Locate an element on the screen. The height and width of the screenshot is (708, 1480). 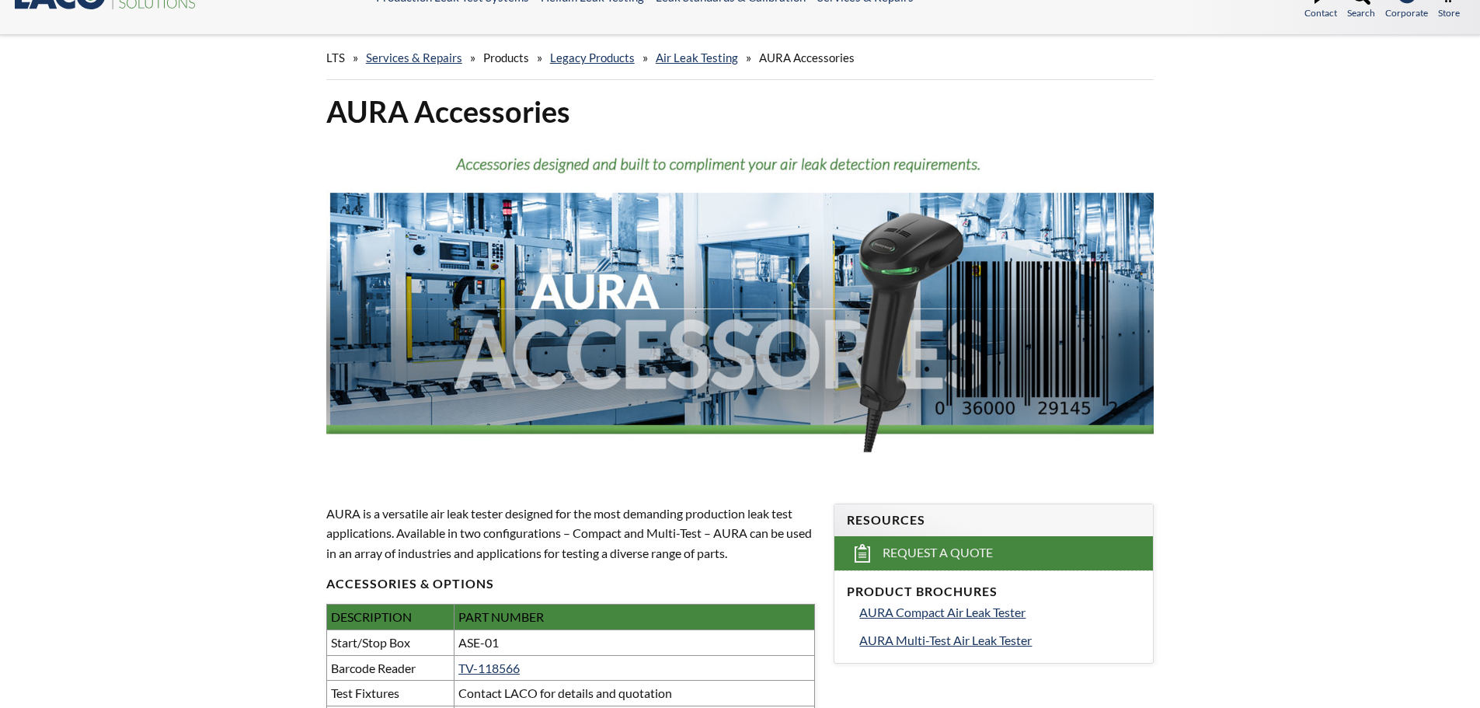
a: Legacy Products is located at coordinates (592, 57).